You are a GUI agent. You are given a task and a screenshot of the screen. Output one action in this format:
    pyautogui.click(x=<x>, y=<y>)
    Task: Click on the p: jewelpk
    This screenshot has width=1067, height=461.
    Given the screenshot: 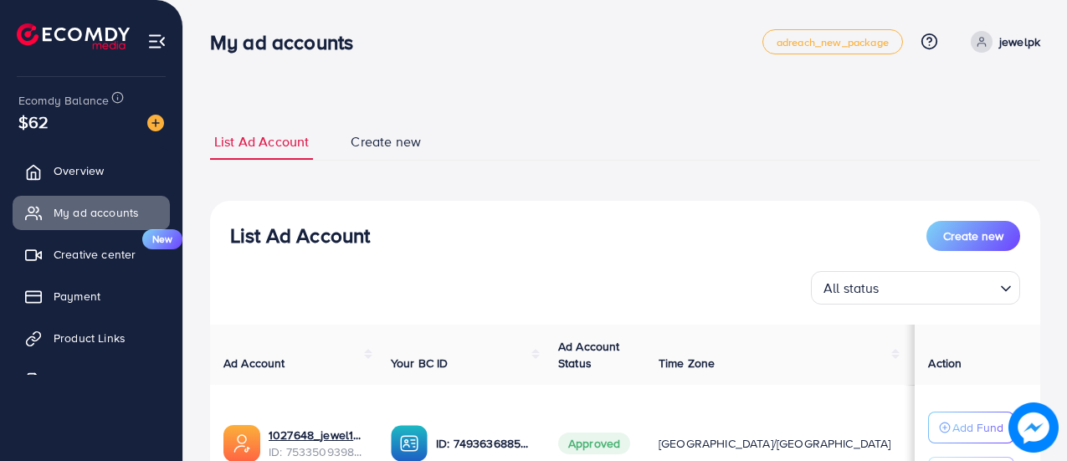 What is the action you would take?
    pyautogui.click(x=1019, y=42)
    